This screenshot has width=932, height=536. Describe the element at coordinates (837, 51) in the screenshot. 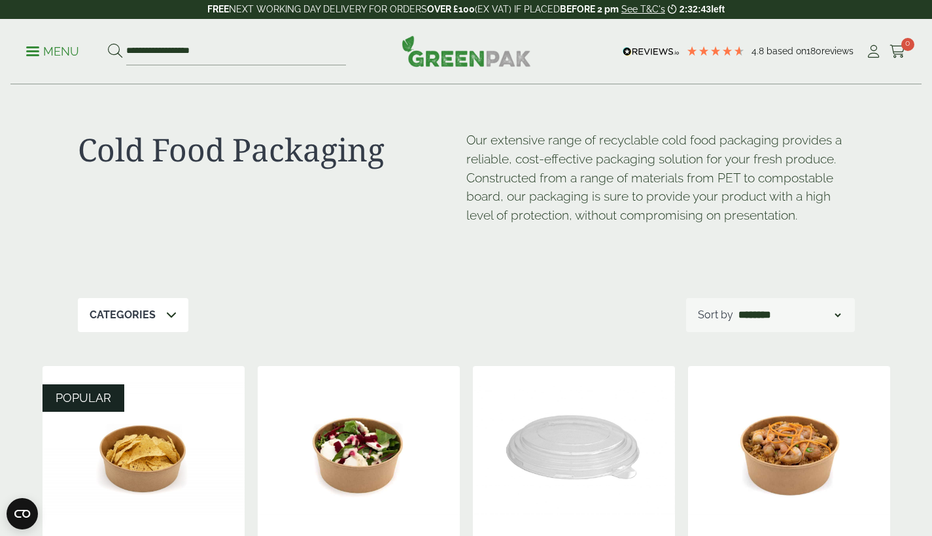

I see `span: reviews` at that location.